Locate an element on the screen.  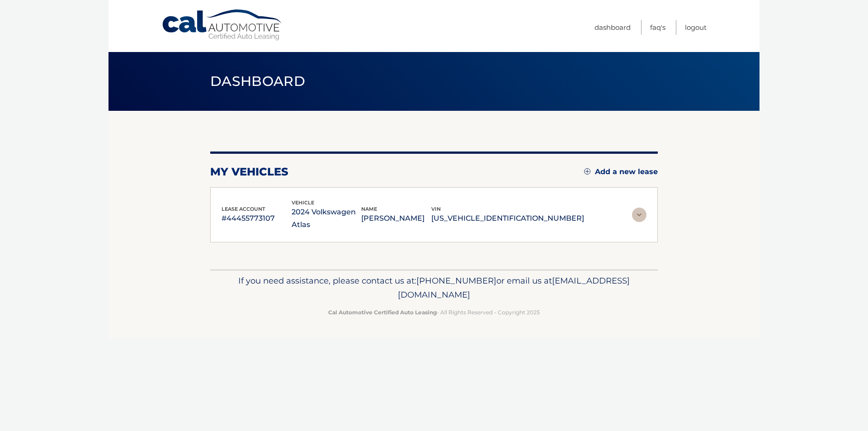
span: vin is located at coordinates (436, 209).